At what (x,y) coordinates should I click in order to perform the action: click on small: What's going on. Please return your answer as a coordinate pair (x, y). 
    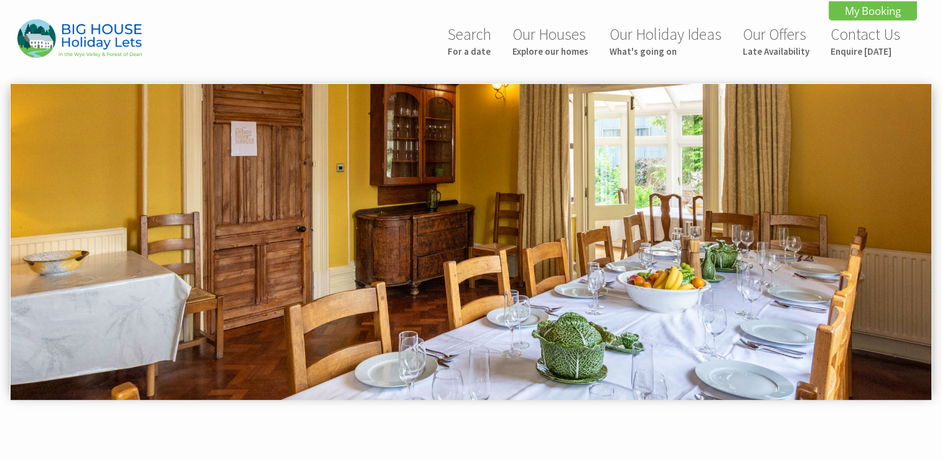
    Looking at the image, I should click on (665, 51).